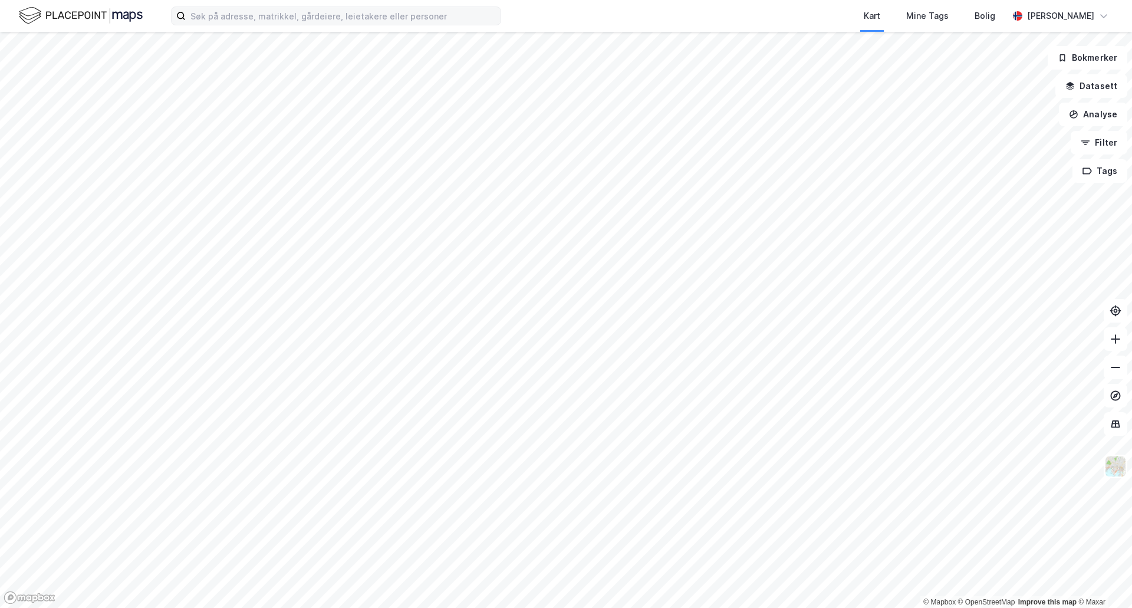  I want to click on div: Bolig, so click(985, 16).